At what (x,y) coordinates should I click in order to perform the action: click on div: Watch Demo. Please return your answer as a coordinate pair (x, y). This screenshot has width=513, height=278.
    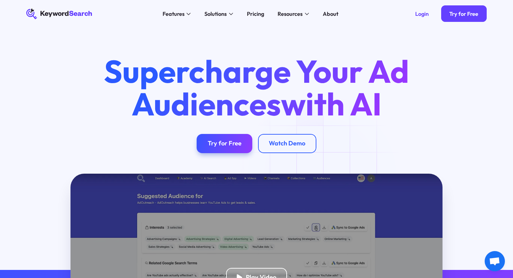
    Looking at the image, I should click on (287, 144).